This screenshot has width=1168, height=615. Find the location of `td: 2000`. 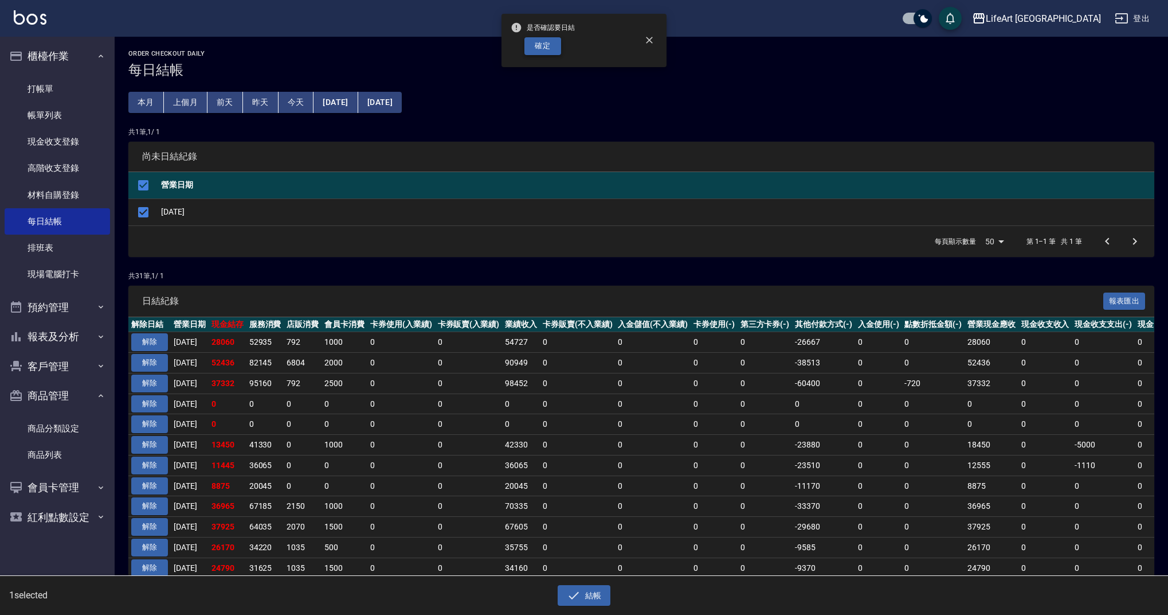

td: 2000 is located at coordinates (345, 363).